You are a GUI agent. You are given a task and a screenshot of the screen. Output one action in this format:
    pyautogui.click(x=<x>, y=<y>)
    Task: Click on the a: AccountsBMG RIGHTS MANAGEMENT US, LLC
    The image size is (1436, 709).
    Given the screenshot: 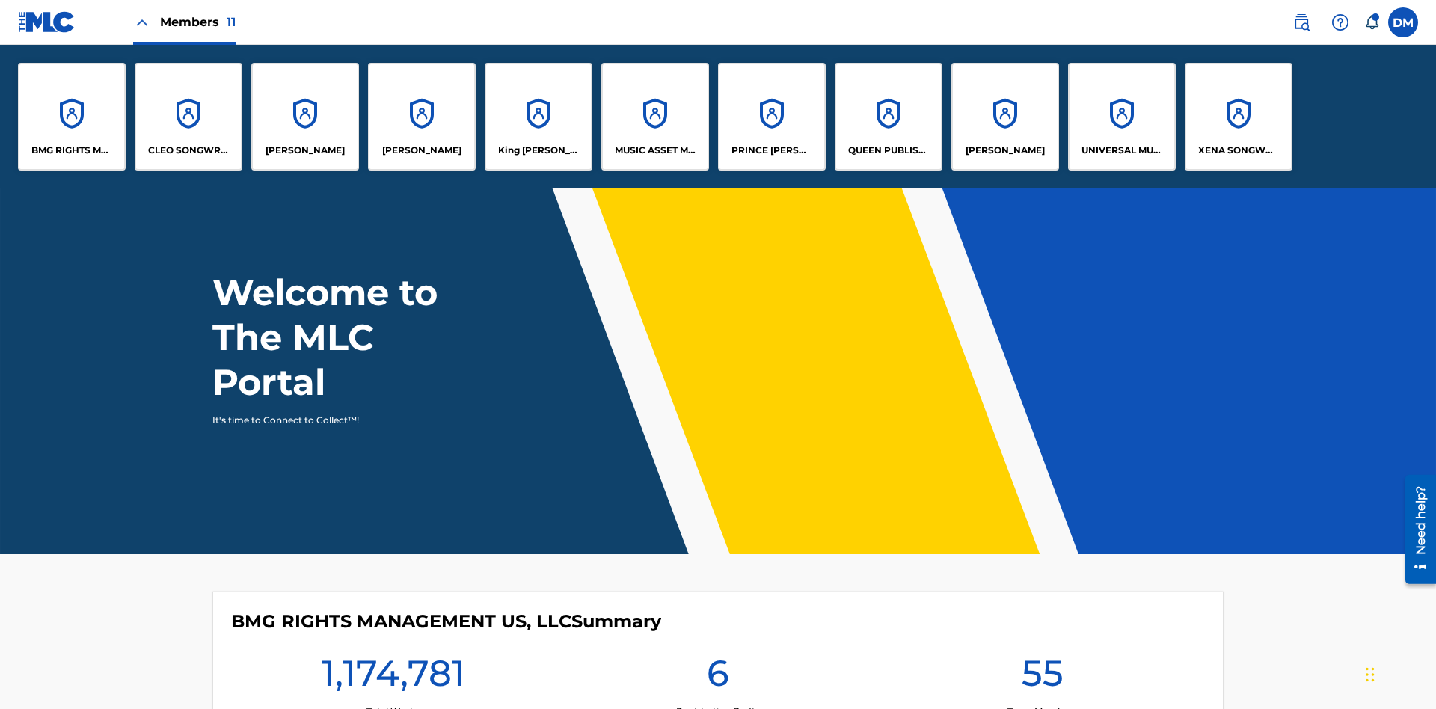 What is the action you would take?
    pyautogui.click(x=72, y=117)
    